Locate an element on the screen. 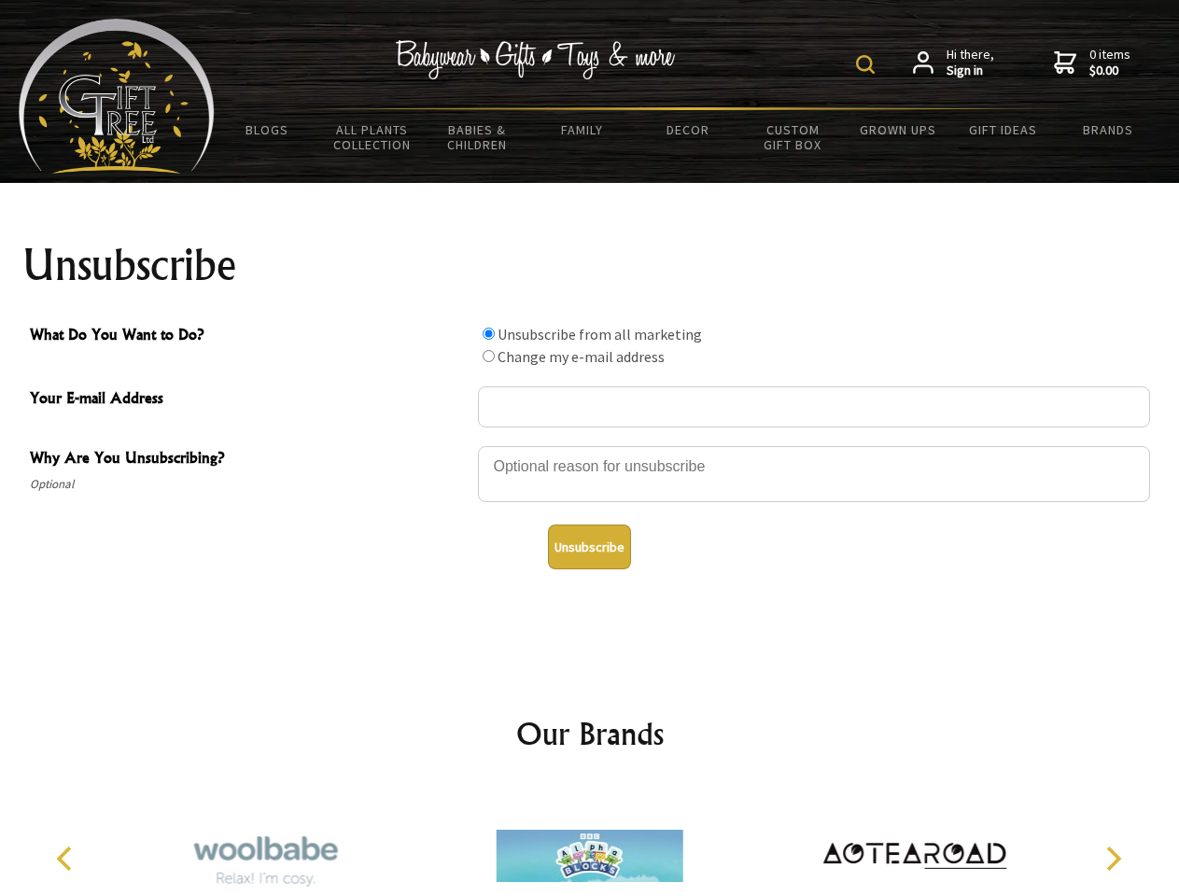  a: Hi there,Sign in is located at coordinates (953, 63).